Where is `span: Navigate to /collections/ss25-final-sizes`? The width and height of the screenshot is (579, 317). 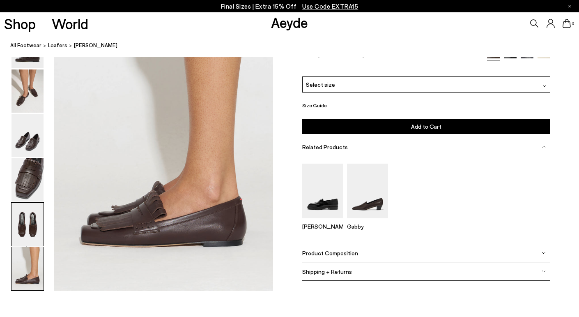 span: Navigate to /collections/ss25-final-sizes is located at coordinates (330, 6).